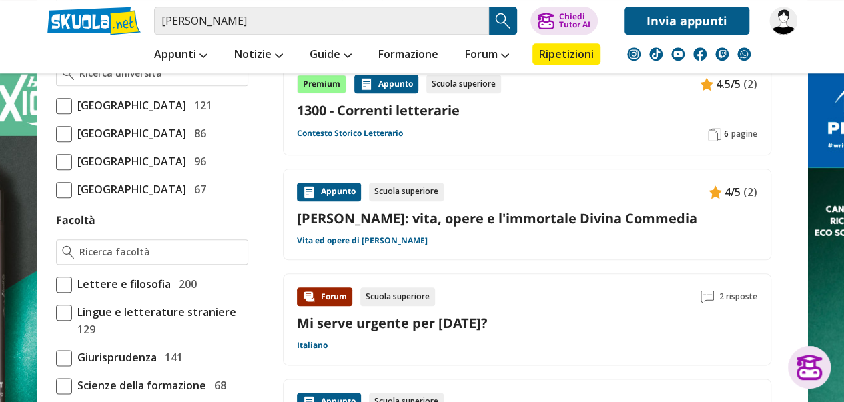 Image resolution: width=844 pixels, height=402 pixels. Describe the element at coordinates (744, 134) in the screenshot. I see `span: pagine` at that location.